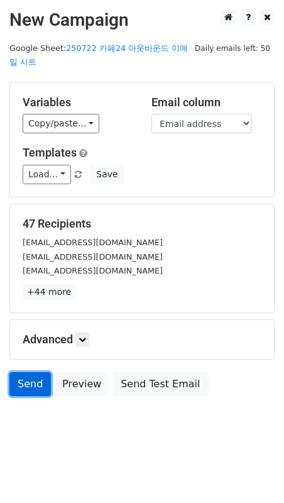  I want to click on a: Templates, so click(50, 152).